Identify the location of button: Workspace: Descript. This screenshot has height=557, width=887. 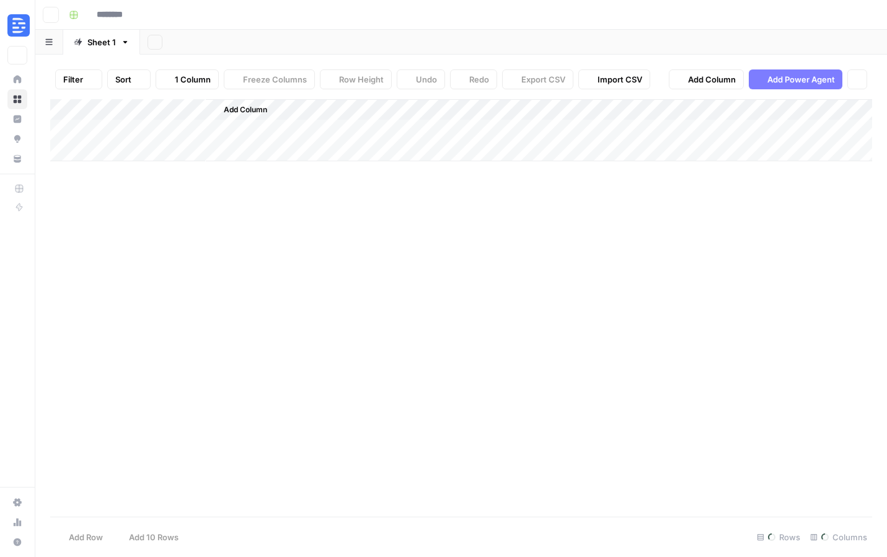
(17, 25).